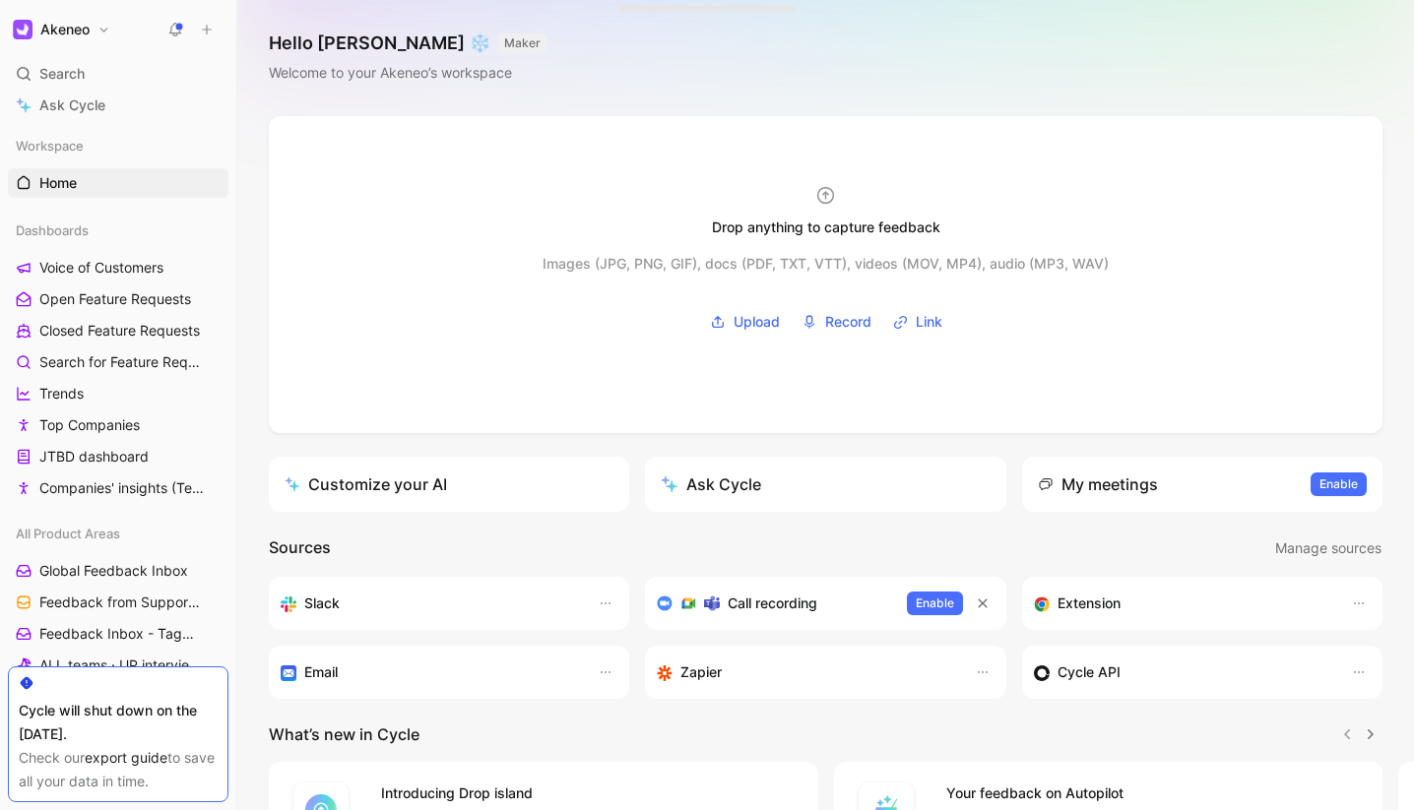  What do you see at coordinates (49, 146) in the screenshot?
I see `span: Workspace` at bounding box center [49, 146].